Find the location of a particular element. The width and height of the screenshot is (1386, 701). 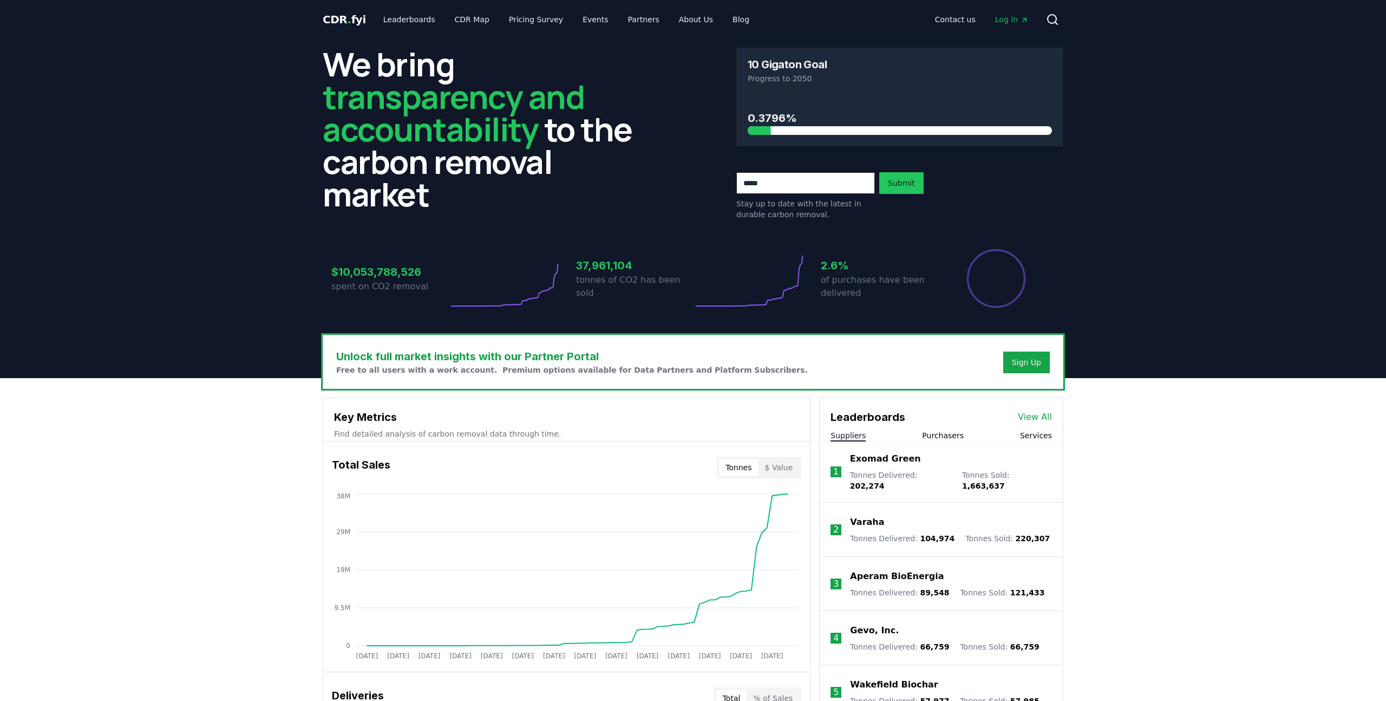

p: 1 is located at coordinates (836, 472).